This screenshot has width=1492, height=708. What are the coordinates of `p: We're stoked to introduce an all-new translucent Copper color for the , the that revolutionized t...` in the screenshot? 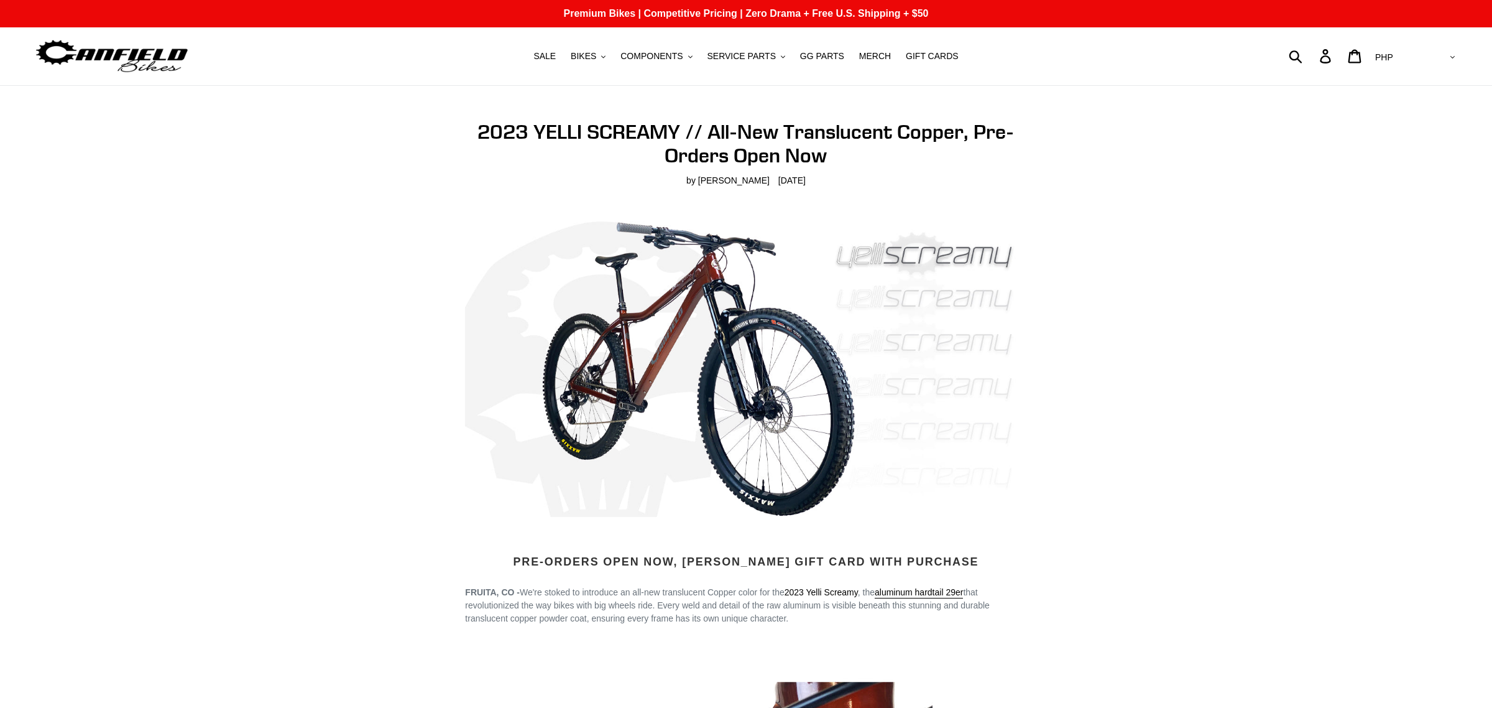 It's located at (746, 605).